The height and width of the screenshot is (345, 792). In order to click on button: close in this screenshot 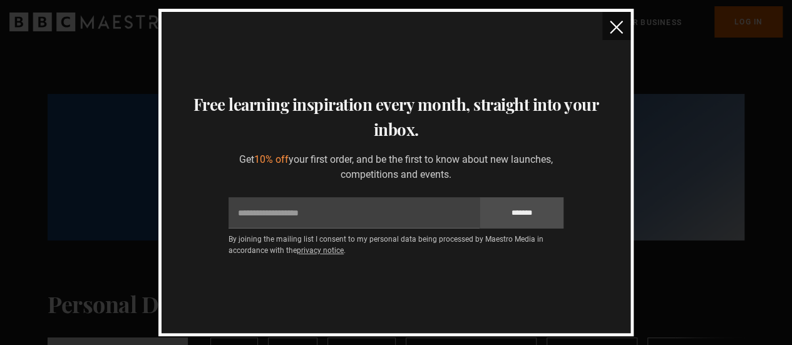, I will do `click(616, 26)`.